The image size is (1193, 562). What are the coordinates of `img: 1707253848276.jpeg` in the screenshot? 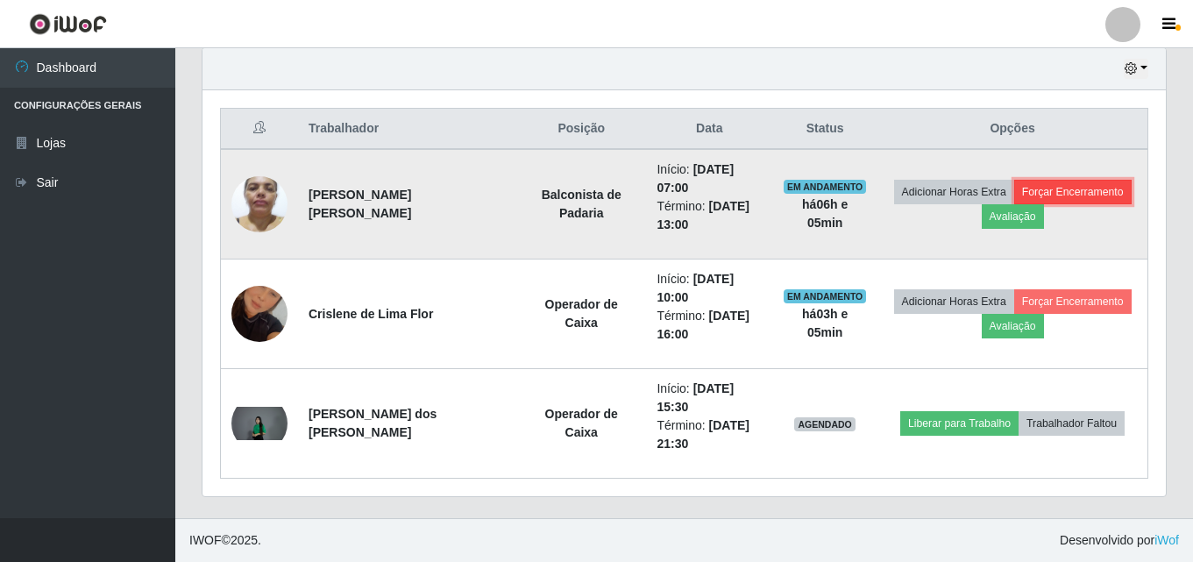 It's located at (259, 203).